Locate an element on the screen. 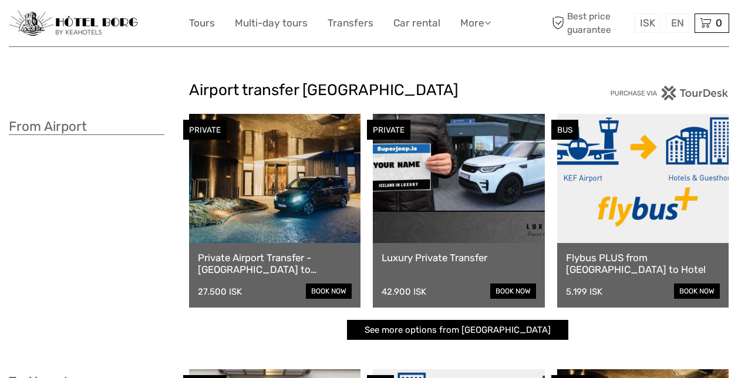 This screenshot has width=738, height=378. h3: From Airport is located at coordinates (86, 127).